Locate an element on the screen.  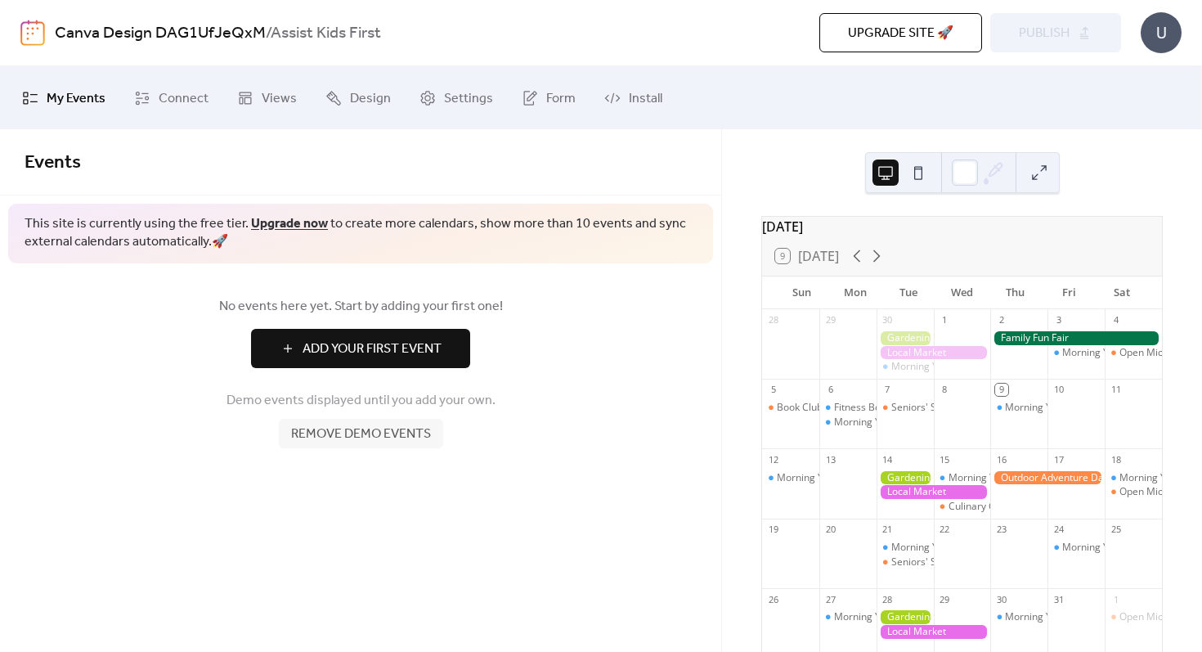
a: Upgrade now is located at coordinates (289, 223).